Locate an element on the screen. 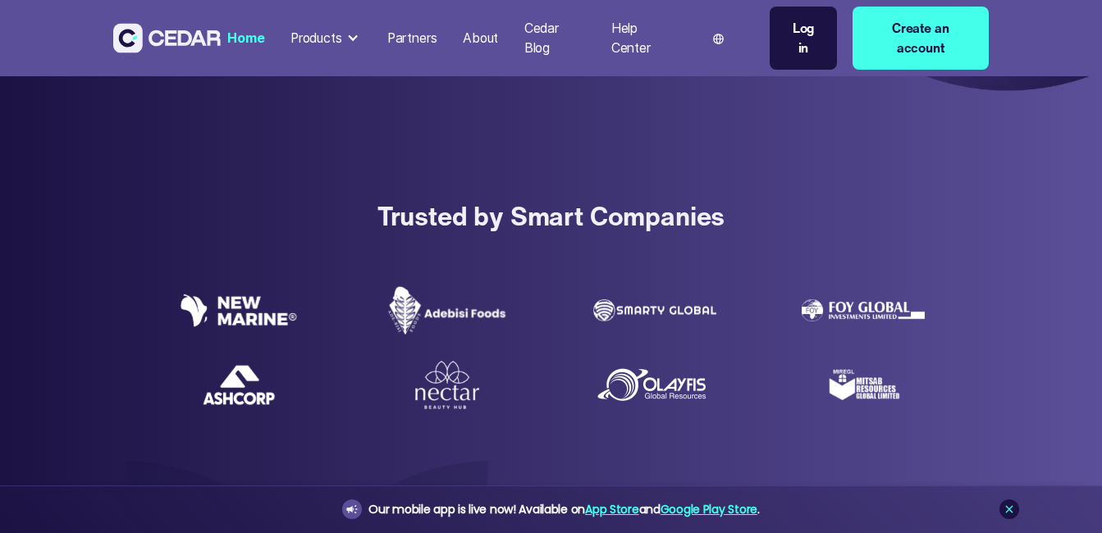 The height and width of the screenshot is (533, 1102). div: About is located at coordinates (480, 39).